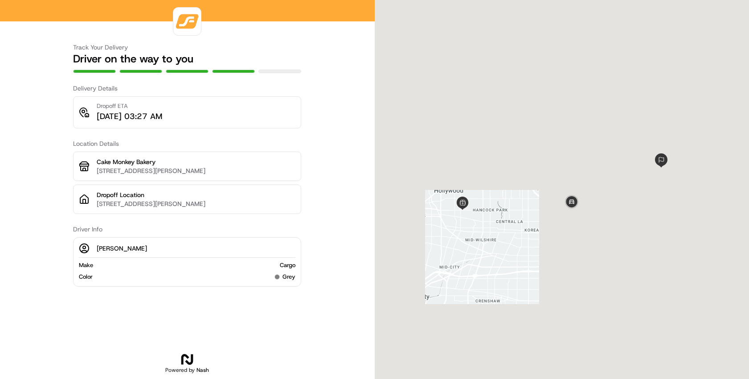 The width and height of the screenshot is (749, 379). I want to click on p: Dropoff ETA, so click(129, 106).